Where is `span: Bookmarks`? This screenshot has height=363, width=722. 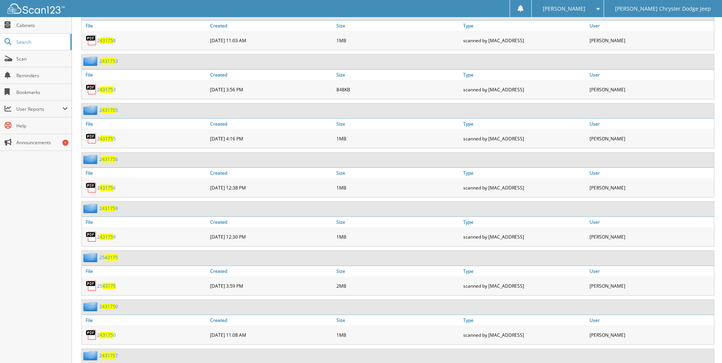 span: Bookmarks is located at coordinates (42, 92).